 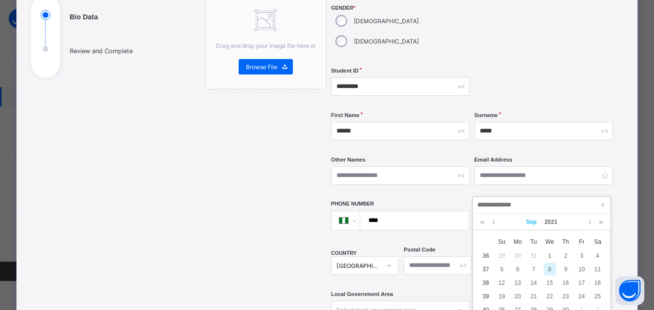 What do you see at coordinates (550, 283) in the screenshot?
I see `div: 15` at bounding box center [550, 283].